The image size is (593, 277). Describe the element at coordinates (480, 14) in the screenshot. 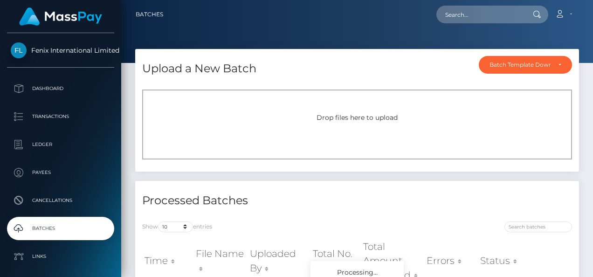

I see `input: Search...` at that location.